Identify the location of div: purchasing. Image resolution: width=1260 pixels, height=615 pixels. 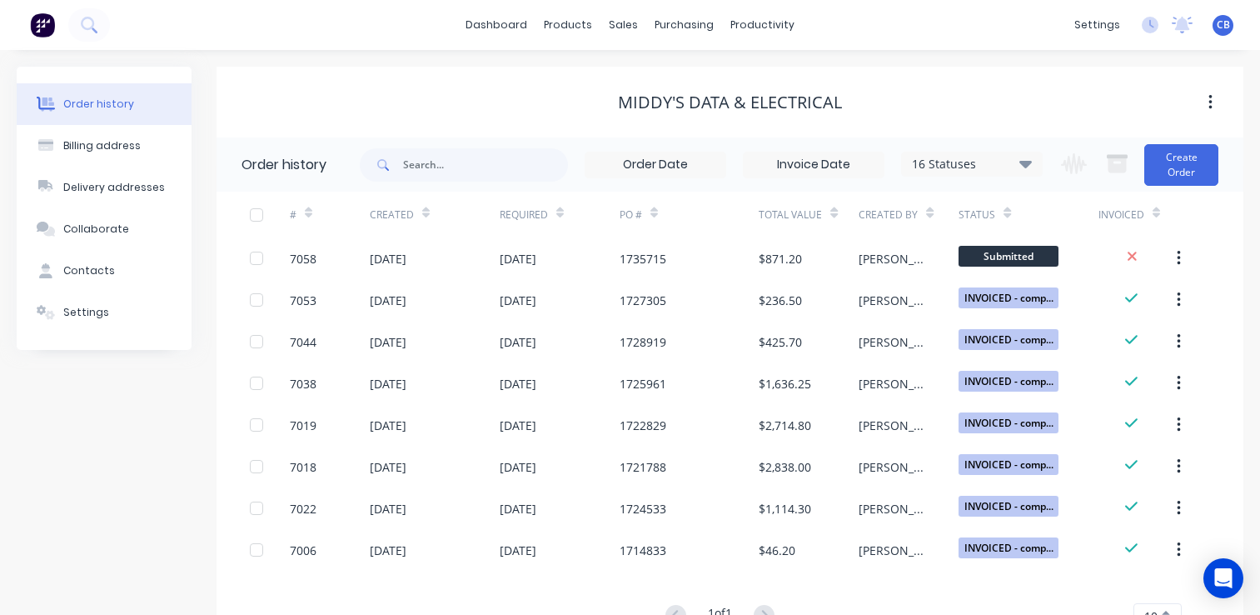
(684, 25).